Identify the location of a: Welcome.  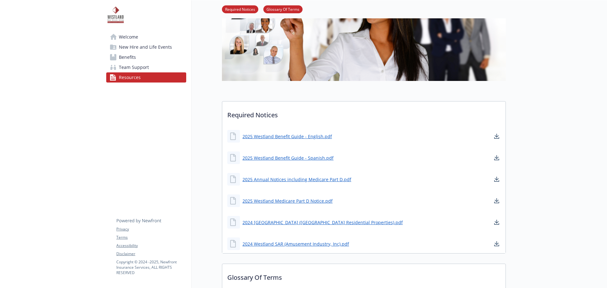
(146, 37).